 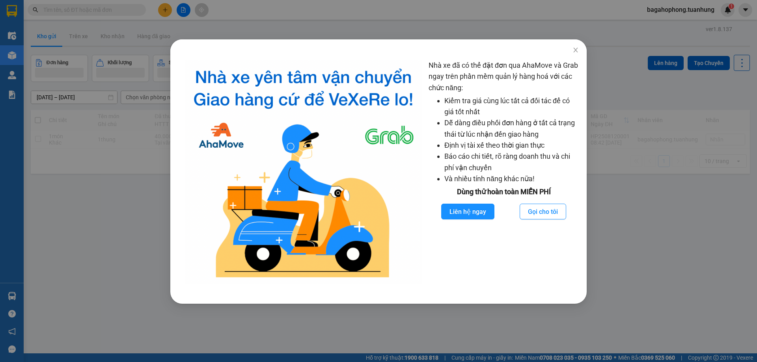 I want to click on div: Dùng thử hoàn toàn MIỄN PHÍ, so click(x=504, y=192).